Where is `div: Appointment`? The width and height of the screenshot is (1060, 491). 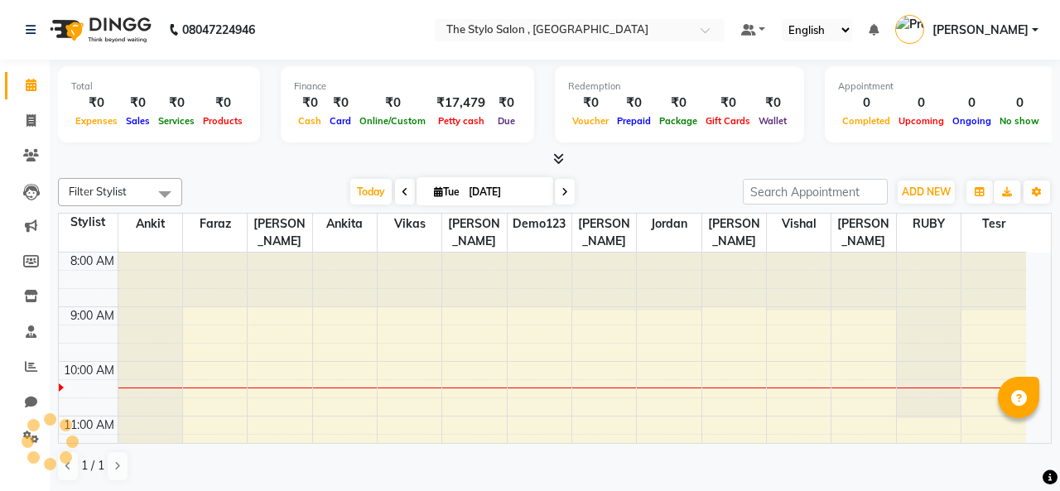 div: Appointment is located at coordinates (941, 86).